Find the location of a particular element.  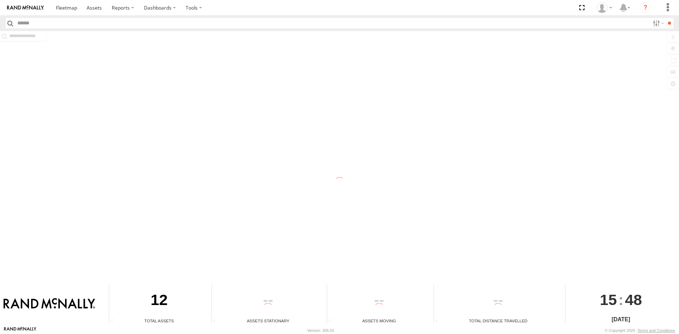

div: Total number of Enabled Assets is located at coordinates (115, 321).